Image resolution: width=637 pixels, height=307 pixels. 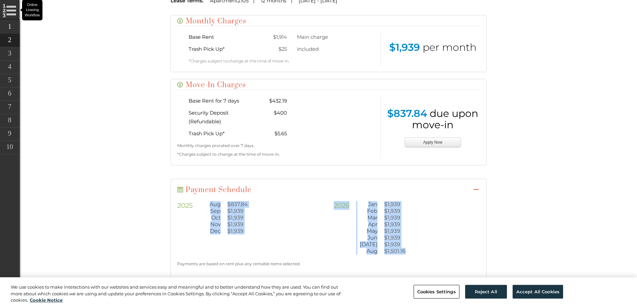 What do you see at coordinates (255, 207) in the screenshot?
I see `label: Send to` at bounding box center [255, 207].